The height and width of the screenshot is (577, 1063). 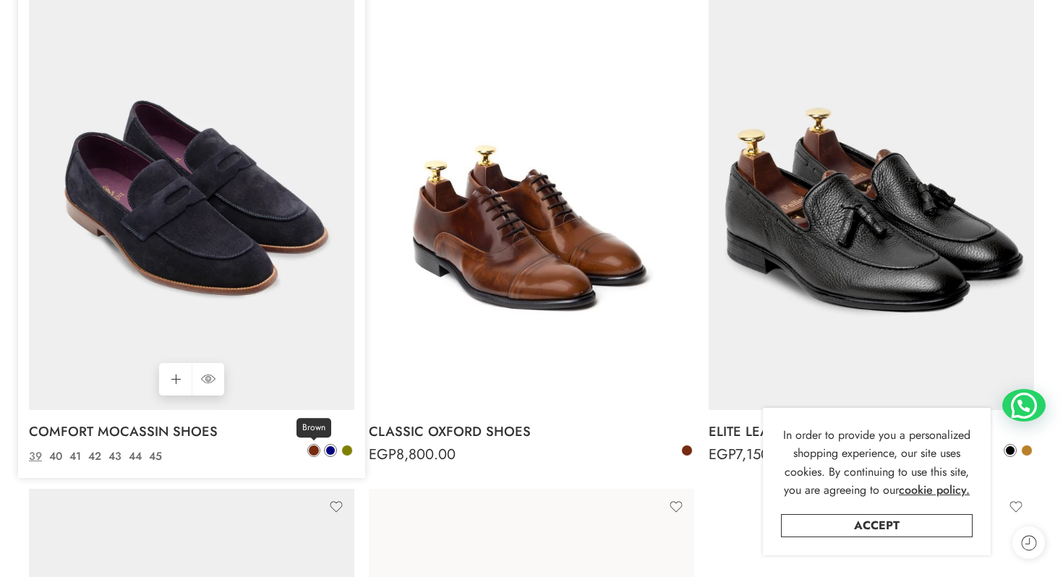 What do you see at coordinates (155, 456) in the screenshot?
I see `a: 45` at bounding box center [155, 456].